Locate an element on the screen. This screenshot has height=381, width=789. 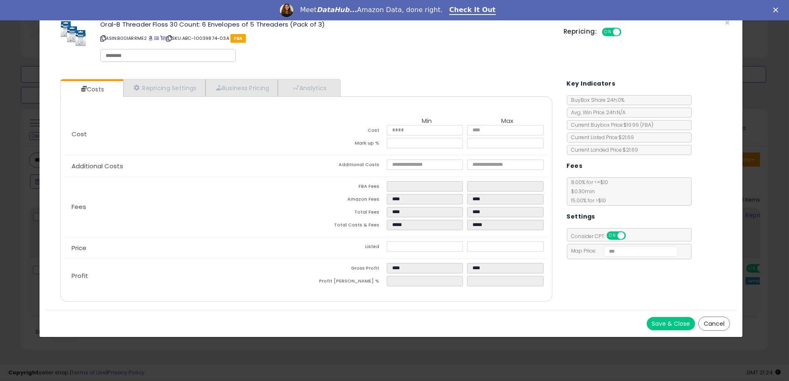
span: Avg. Win Price 24h: N/A is located at coordinates (597, 112).